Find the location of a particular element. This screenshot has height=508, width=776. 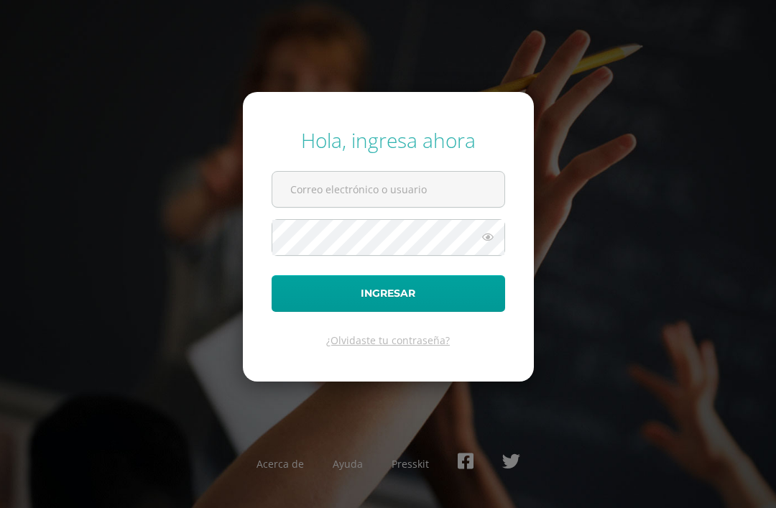

button: Ingresar is located at coordinates (388, 293).